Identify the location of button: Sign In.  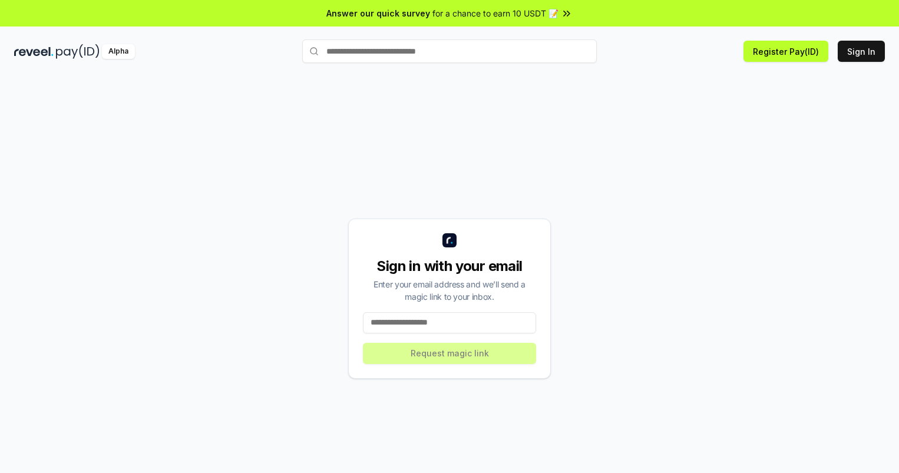
(861, 51).